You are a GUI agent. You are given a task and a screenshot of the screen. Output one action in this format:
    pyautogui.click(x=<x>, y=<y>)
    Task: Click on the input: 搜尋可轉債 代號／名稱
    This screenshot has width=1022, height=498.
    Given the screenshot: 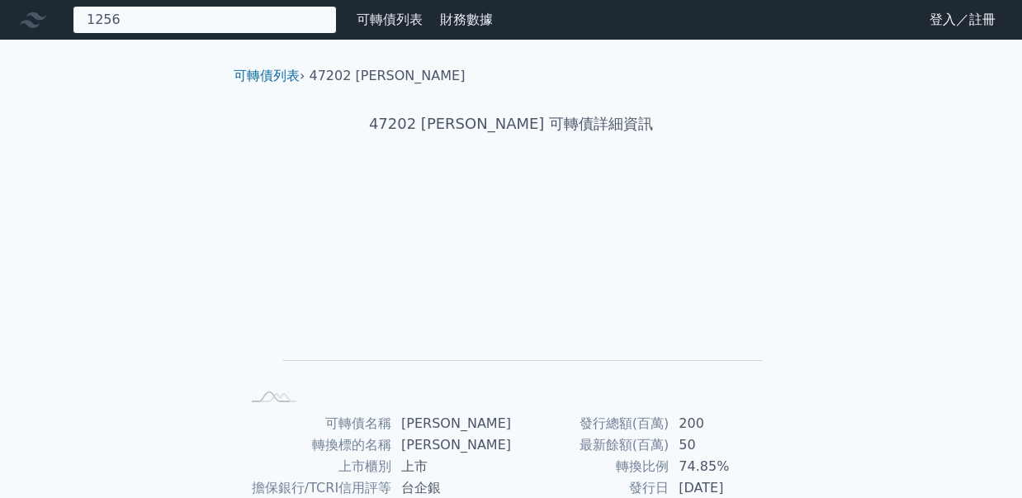 What is the action you would take?
    pyautogui.click(x=205, y=20)
    